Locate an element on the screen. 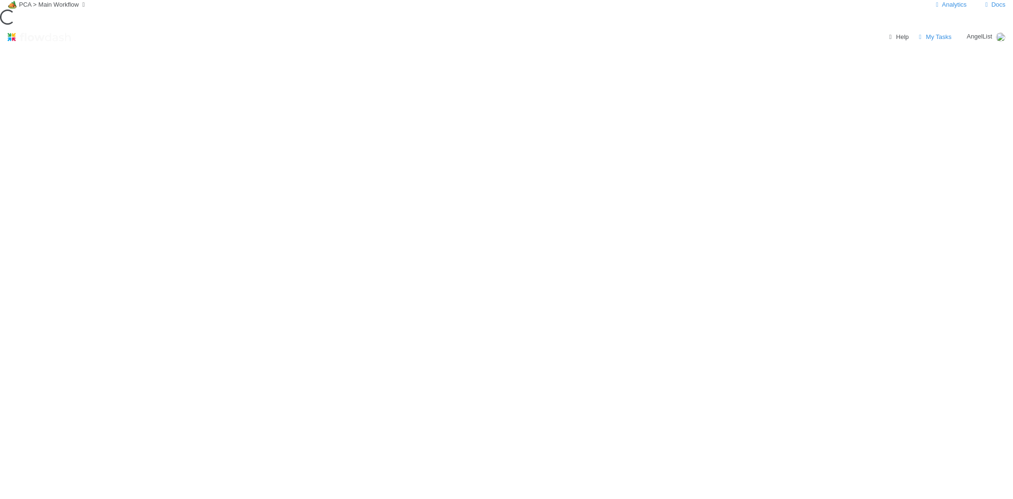 The width and height of the screenshot is (1013, 499). a: Docs is located at coordinates (994, 4).